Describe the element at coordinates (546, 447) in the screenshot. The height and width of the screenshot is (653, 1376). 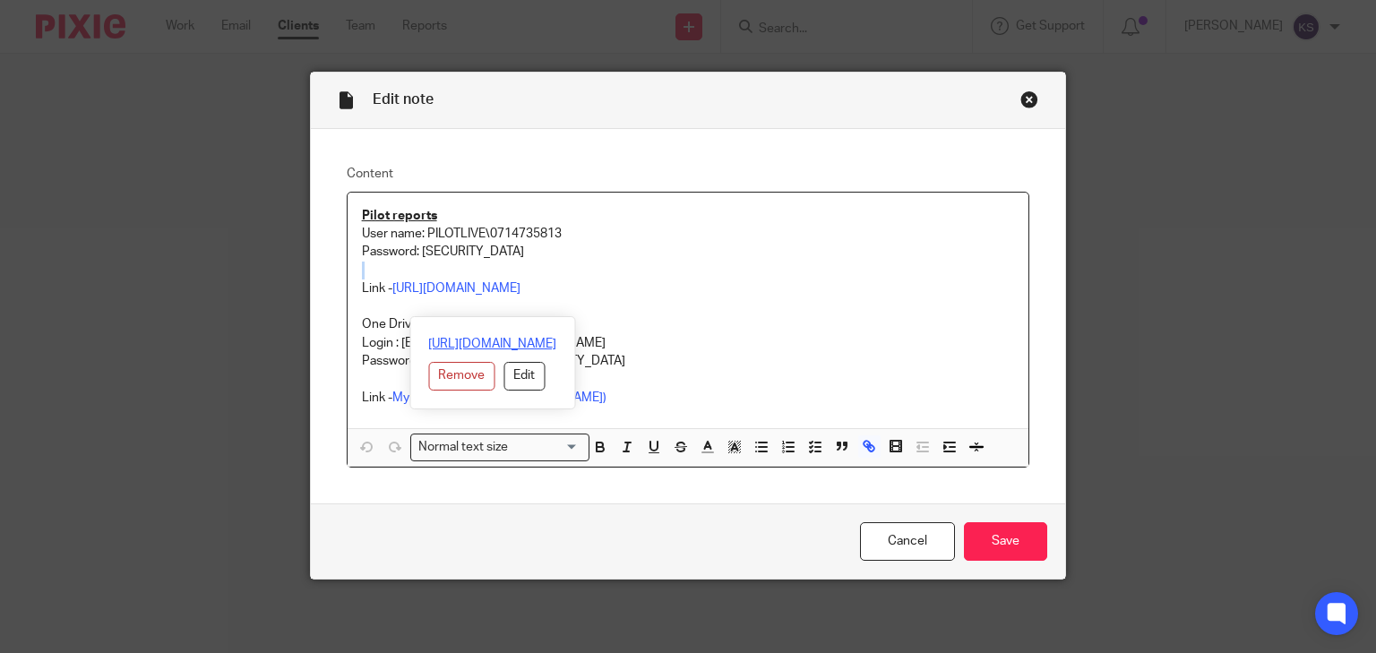
I see `input: Search for option` at that location.